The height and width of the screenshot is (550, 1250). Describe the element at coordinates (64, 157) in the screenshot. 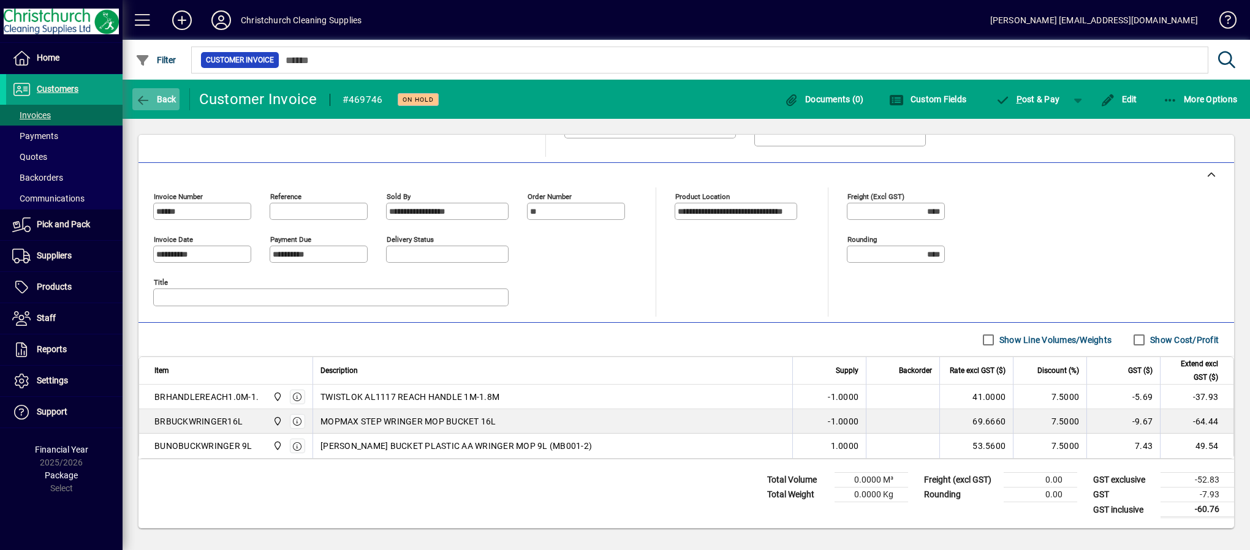

I see `a: Quotes` at that location.